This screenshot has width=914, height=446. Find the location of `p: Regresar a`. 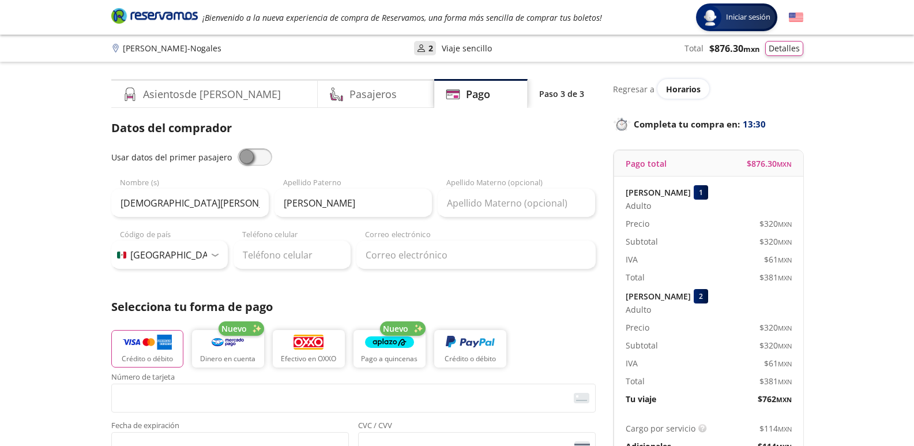

p: Regresar a is located at coordinates (634, 89).